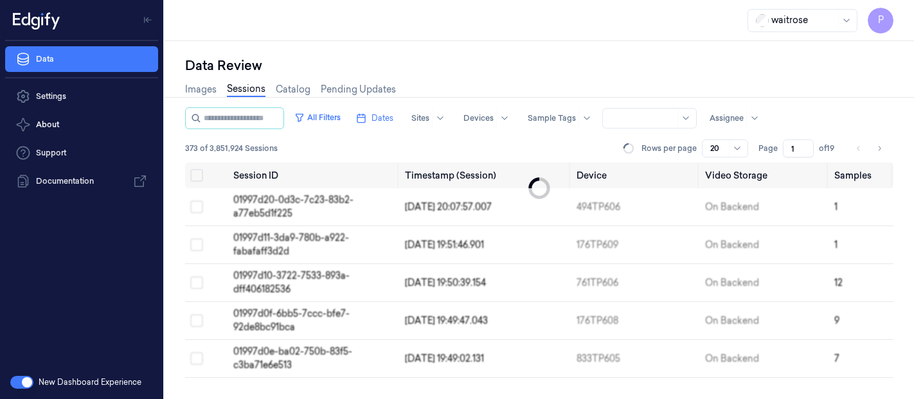 This screenshot has height=399, width=914. I want to click on a: Images, so click(201, 89).